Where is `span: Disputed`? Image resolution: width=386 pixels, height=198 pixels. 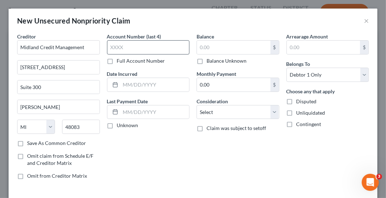 span: Disputed is located at coordinates (306, 101).